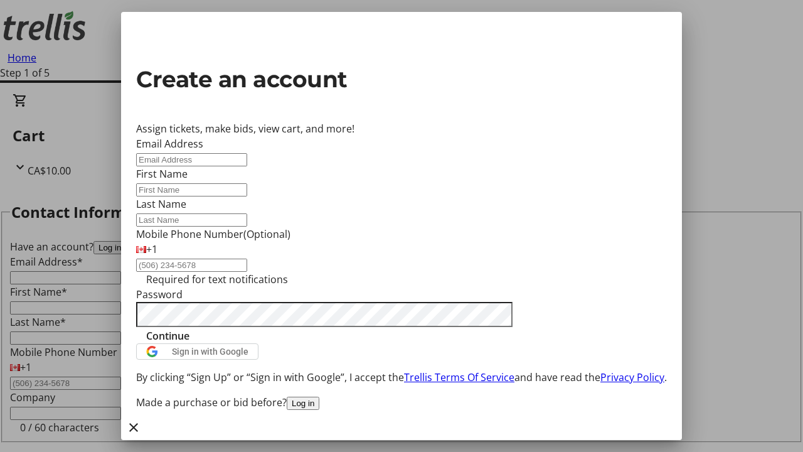 The image size is (803, 452). I want to click on div: Assign tickets, make bids, view cart, and more!, so click(402, 129).